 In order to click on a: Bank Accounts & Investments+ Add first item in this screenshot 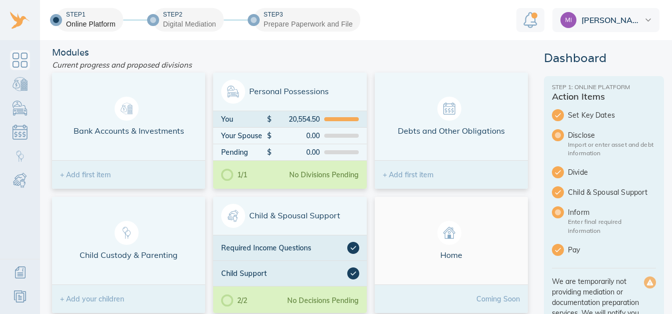, I will do `click(129, 131)`.